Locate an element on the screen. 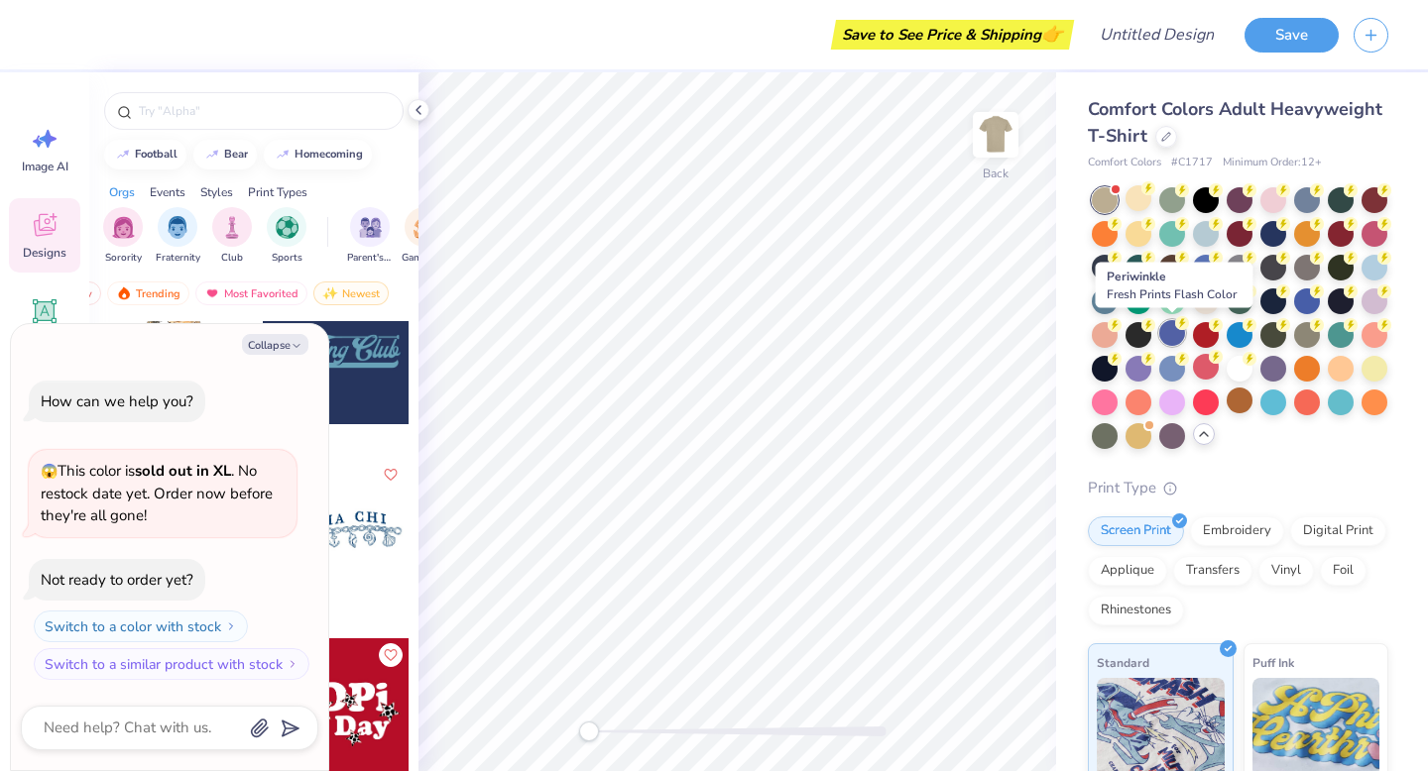 The image size is (1428, 771). img: Switch to a color with stock is located at coordinates (231, 627).